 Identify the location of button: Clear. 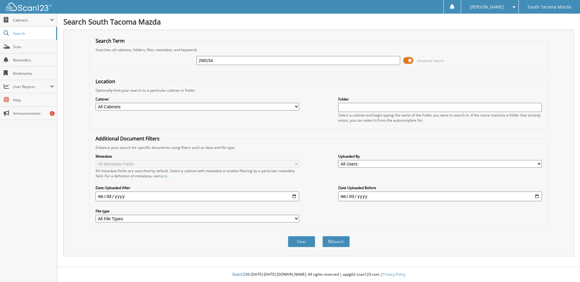
(301, 242).